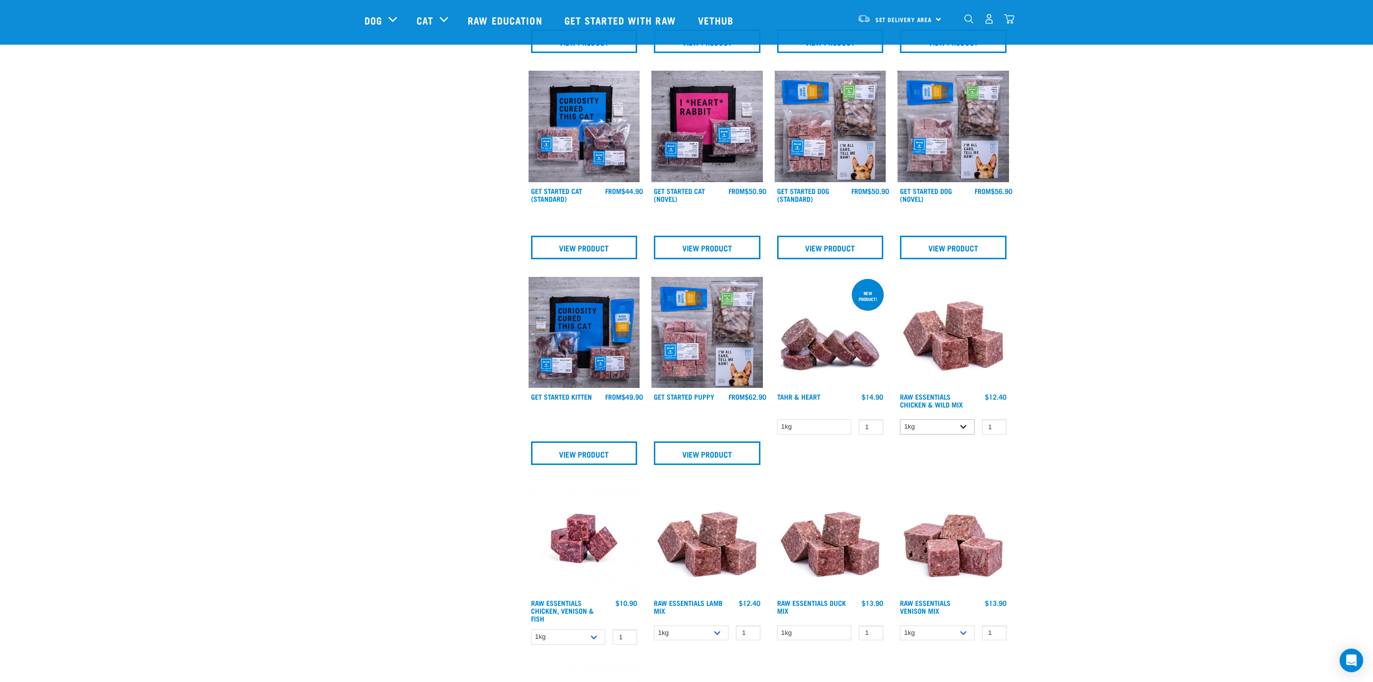 The width and height of the screenshot is (1373, 682). Describe the element at coordinates (621, 20) in the screenshot. I see `a: Get started with Raw` at that location.